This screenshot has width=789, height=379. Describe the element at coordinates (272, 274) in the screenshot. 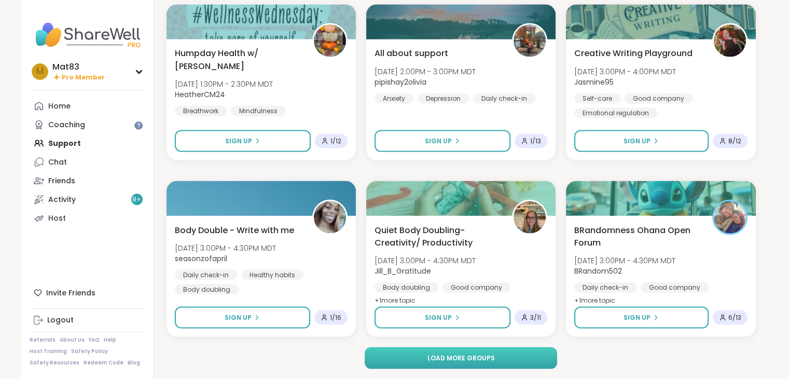

I see `div: Healthy habits` at that location.